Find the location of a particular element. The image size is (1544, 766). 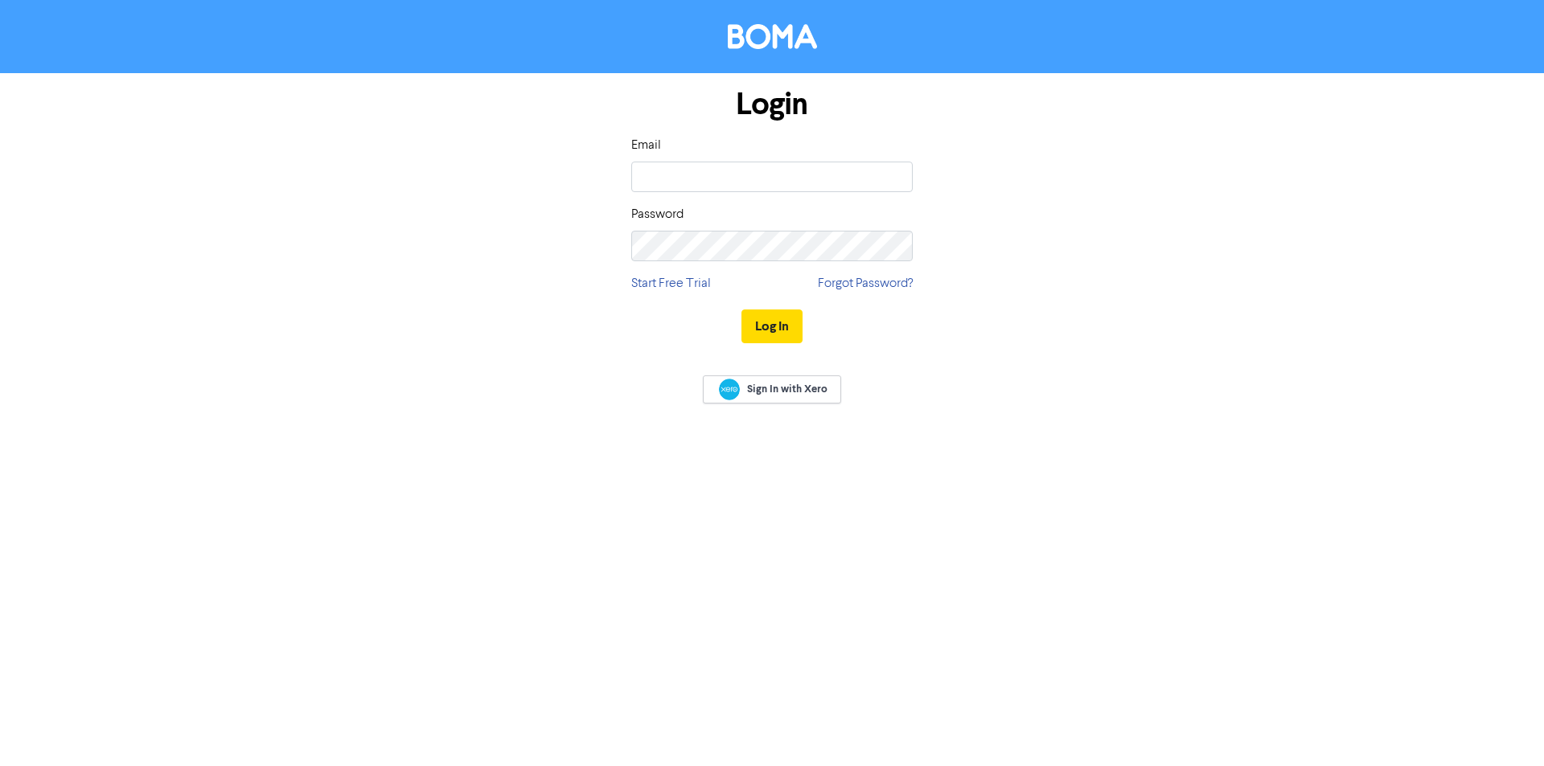

img: Xero logo is located at coordinates (729, 389).